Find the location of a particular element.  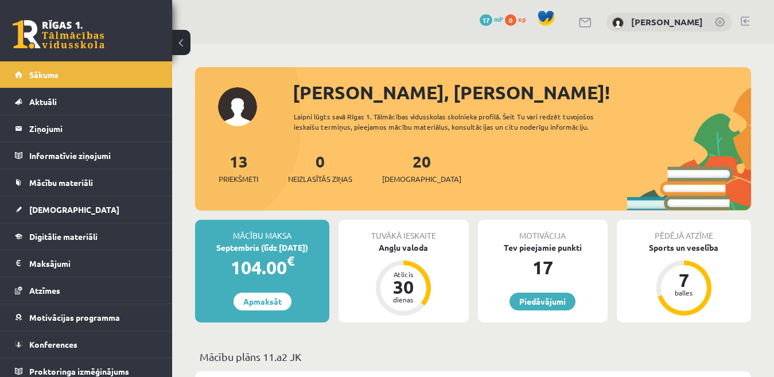

a: Aktuāli is located at coordinates (86, 102).